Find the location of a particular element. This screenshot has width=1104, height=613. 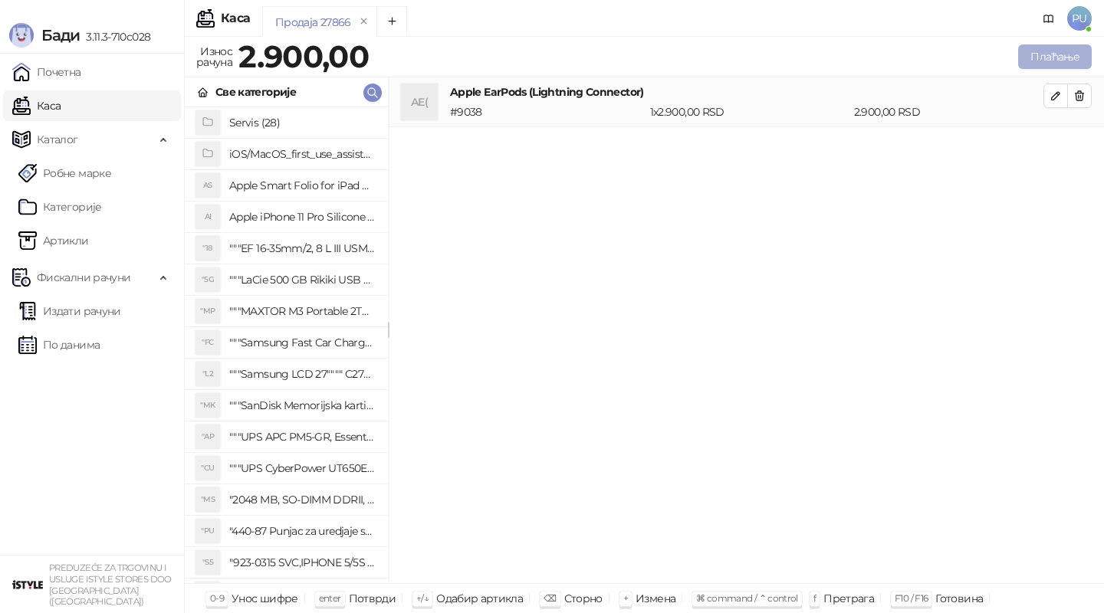

div: Претрага is located at coordinates (849, 599).